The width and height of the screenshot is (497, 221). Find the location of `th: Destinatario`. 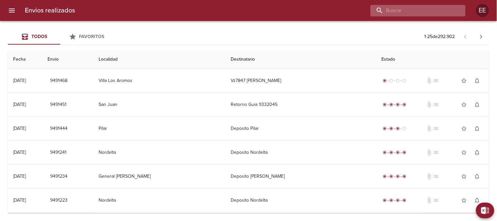

th: Destinatario is located at coordinates (301, 59).